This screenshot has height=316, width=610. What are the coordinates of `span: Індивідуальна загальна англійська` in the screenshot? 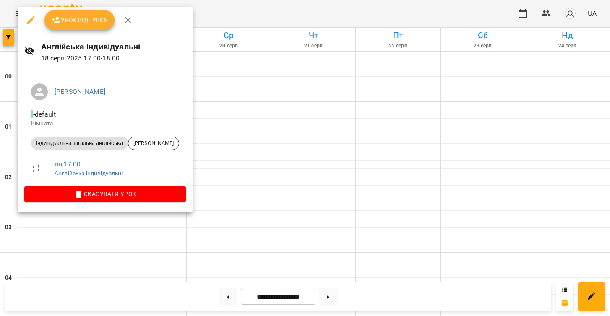 It's located at (79, 143).